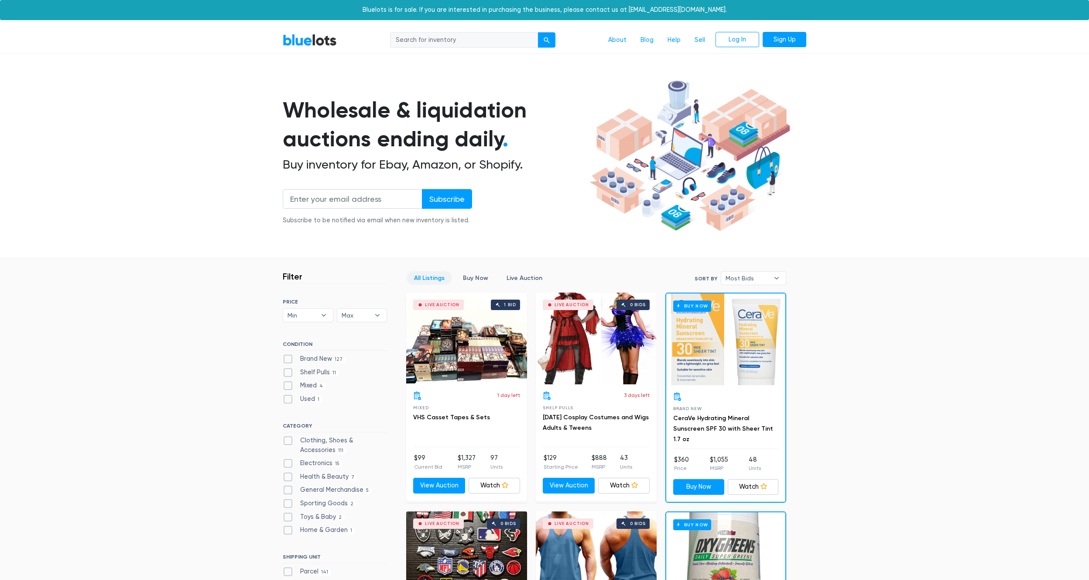 This screenshot has height=580, width=1089. Describe the element at coordinates (378, 220) in the screenshot. I see `div: Subscribe to be notified via email when new inventory is listed.` at that location.